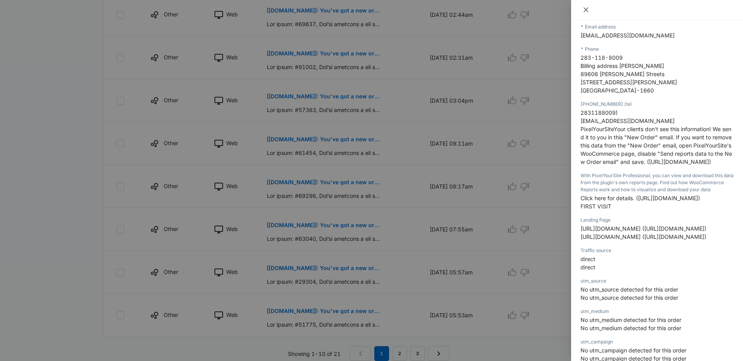 This screenshot has width=743, height=361. I want to click on span: 2831188009), so click(599, 112).